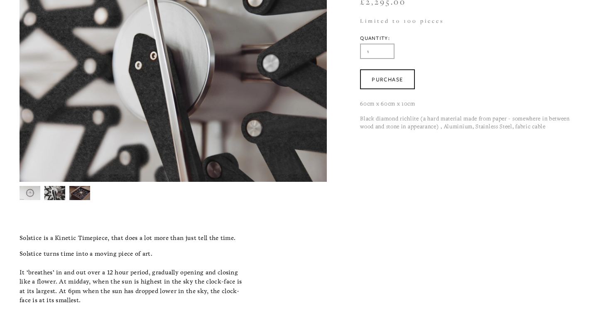 This screenshot has height=313, width=598. Describe the element at coordinates (132, 238) in the screenshot. I see `p: Solstice is a Kinetic Timepiece, that does a lot more than just tell the time.` at that location.